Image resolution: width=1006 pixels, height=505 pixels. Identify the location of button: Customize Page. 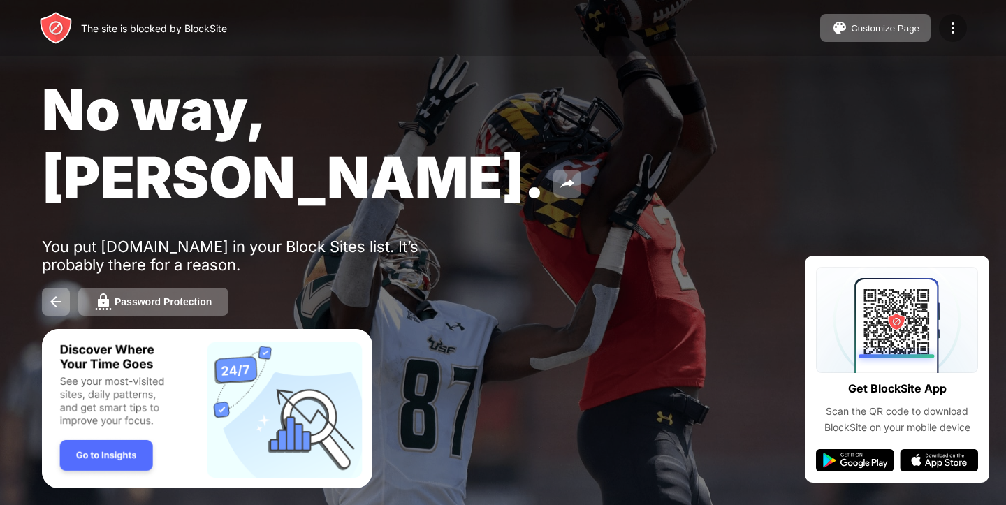
(875, 28).